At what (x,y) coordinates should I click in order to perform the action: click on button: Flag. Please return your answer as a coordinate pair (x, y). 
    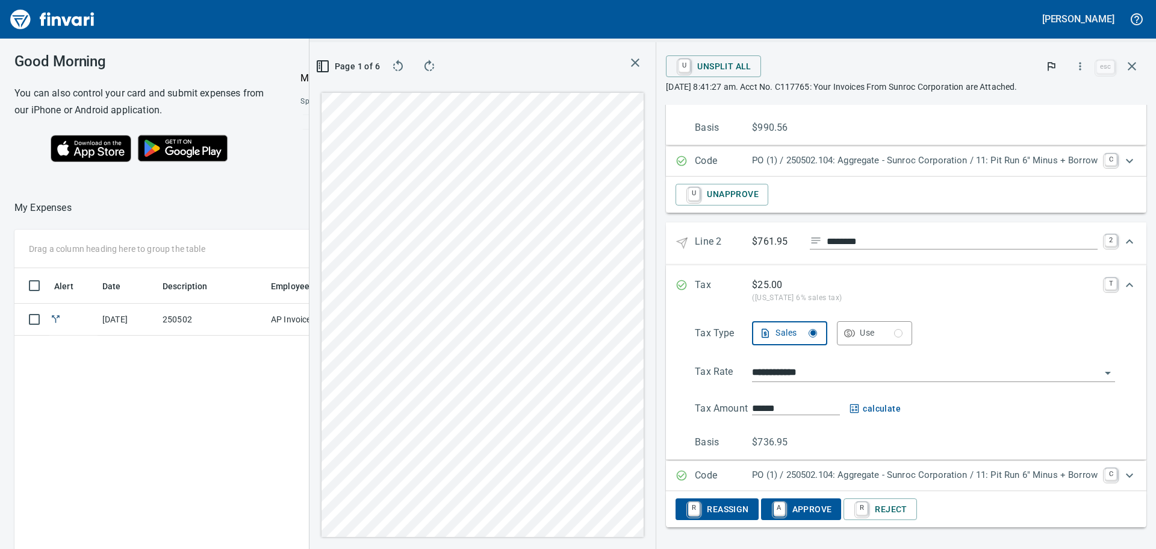
    Looking at the image, I should click on (1051, 66).